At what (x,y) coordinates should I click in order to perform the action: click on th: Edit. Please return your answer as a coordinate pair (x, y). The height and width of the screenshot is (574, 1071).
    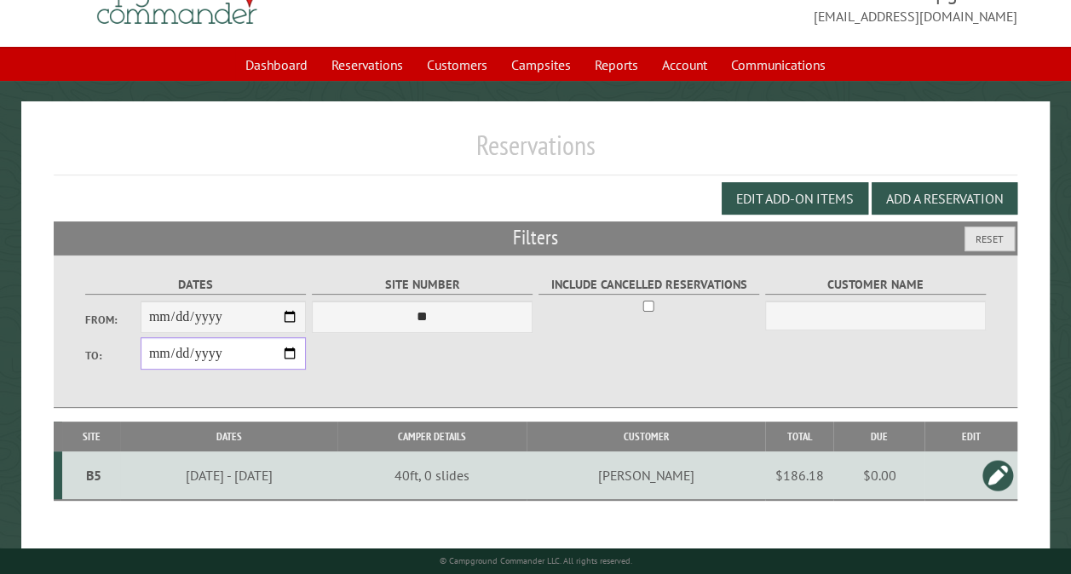
    Looking at the image, I should click on (970, 436).